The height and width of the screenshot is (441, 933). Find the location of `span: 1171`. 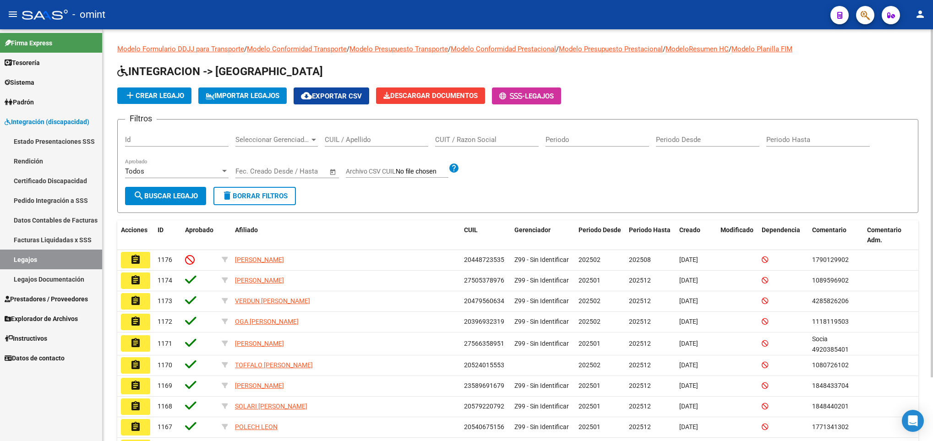

span: 1171 is located at coordinates (165, 344).